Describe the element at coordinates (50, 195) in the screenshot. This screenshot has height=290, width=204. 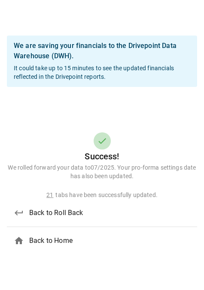
I see `span: 21` at that location.